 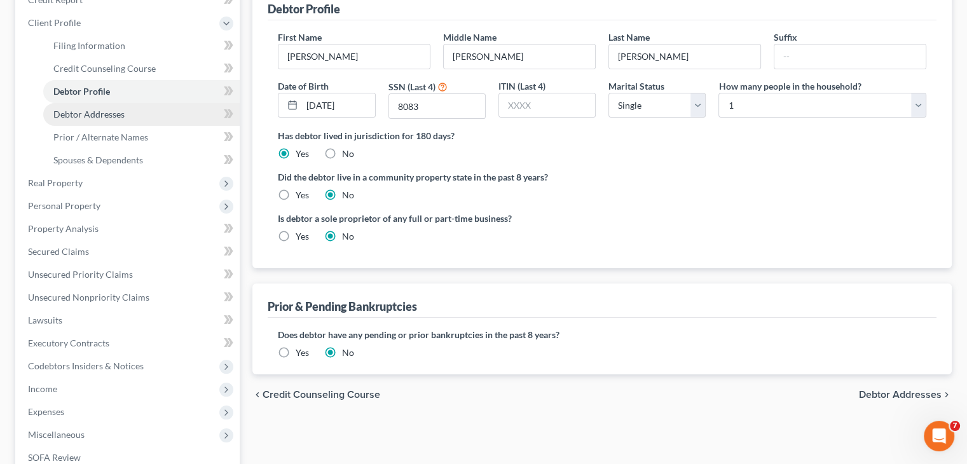 I want to click on a: Executory Contracts, so click(x=128, y=343).